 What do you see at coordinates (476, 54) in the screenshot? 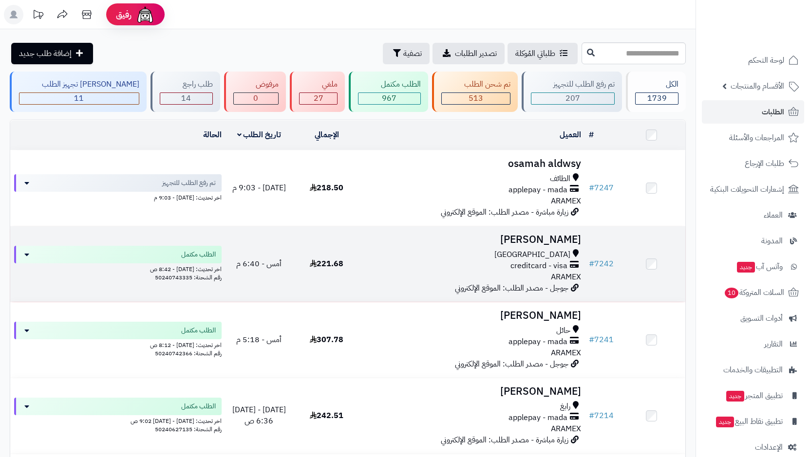
I see `span: تصدير الطلبات` at bounding box center [476, 54].